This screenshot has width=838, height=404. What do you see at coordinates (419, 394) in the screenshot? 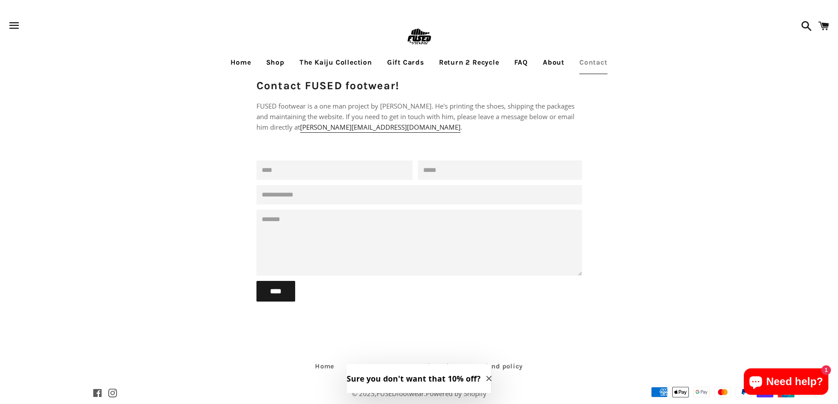
I see `span: © 2025, .` at bounding box center [419, 394].